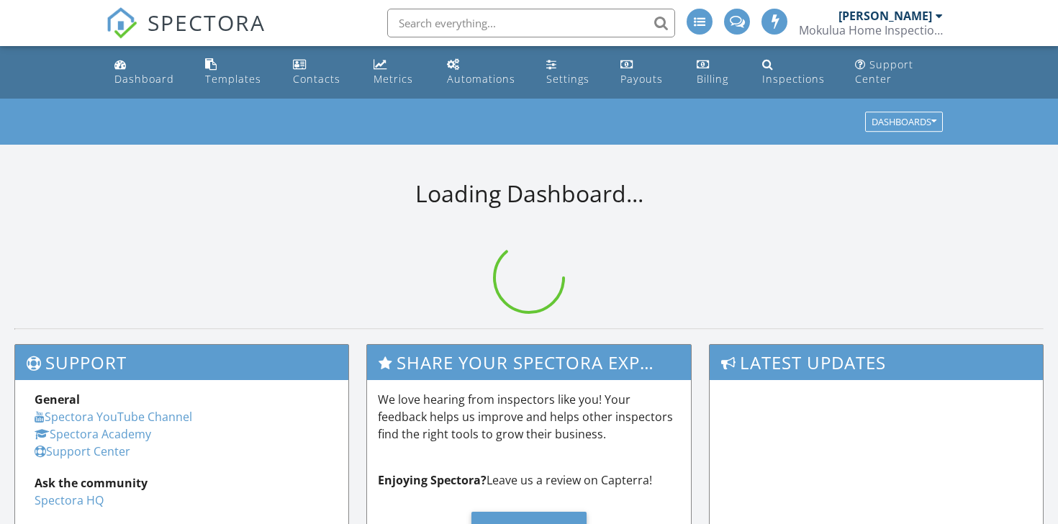 The image size is (1058, 524). Describe the element at coordinates (322, 72) in the screenshot. I see `a: Contacts` at that location.